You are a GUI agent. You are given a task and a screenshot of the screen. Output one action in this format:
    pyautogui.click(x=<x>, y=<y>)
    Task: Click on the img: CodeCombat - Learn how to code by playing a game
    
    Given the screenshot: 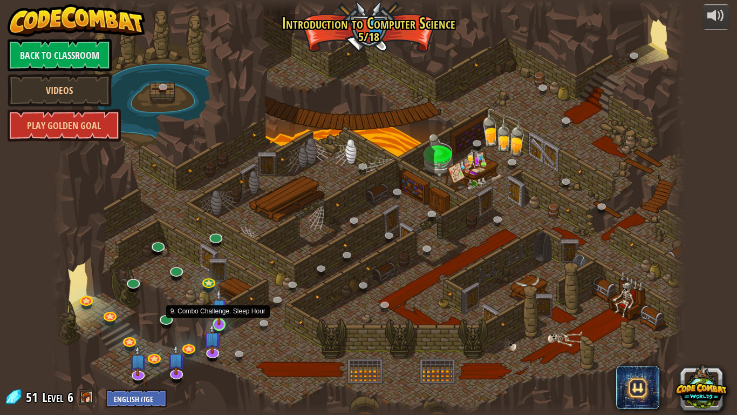 What is the action you would take?
    pyautogui.click(x=77, y=21)
    